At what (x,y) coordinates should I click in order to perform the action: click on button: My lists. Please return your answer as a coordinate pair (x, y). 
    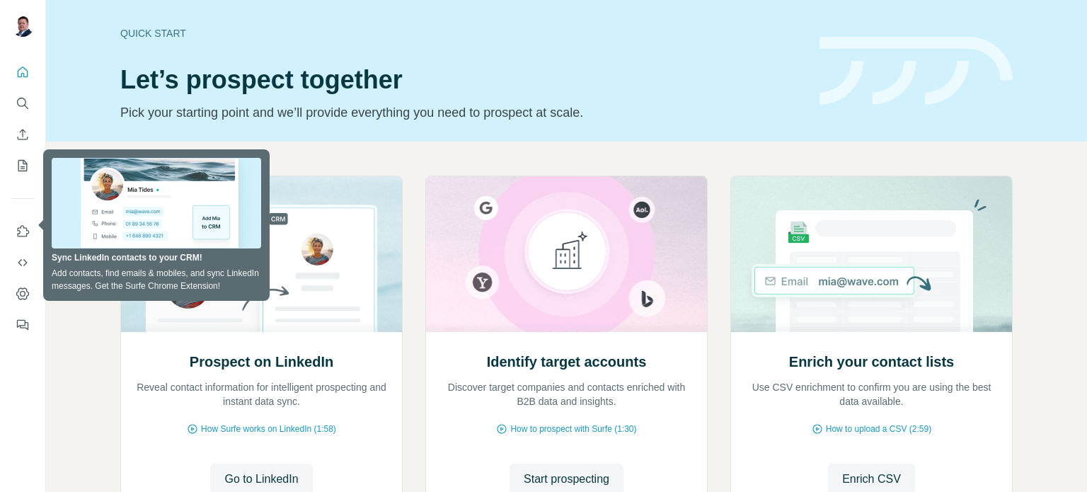
    Looking at the image, I should click on (23, 166).